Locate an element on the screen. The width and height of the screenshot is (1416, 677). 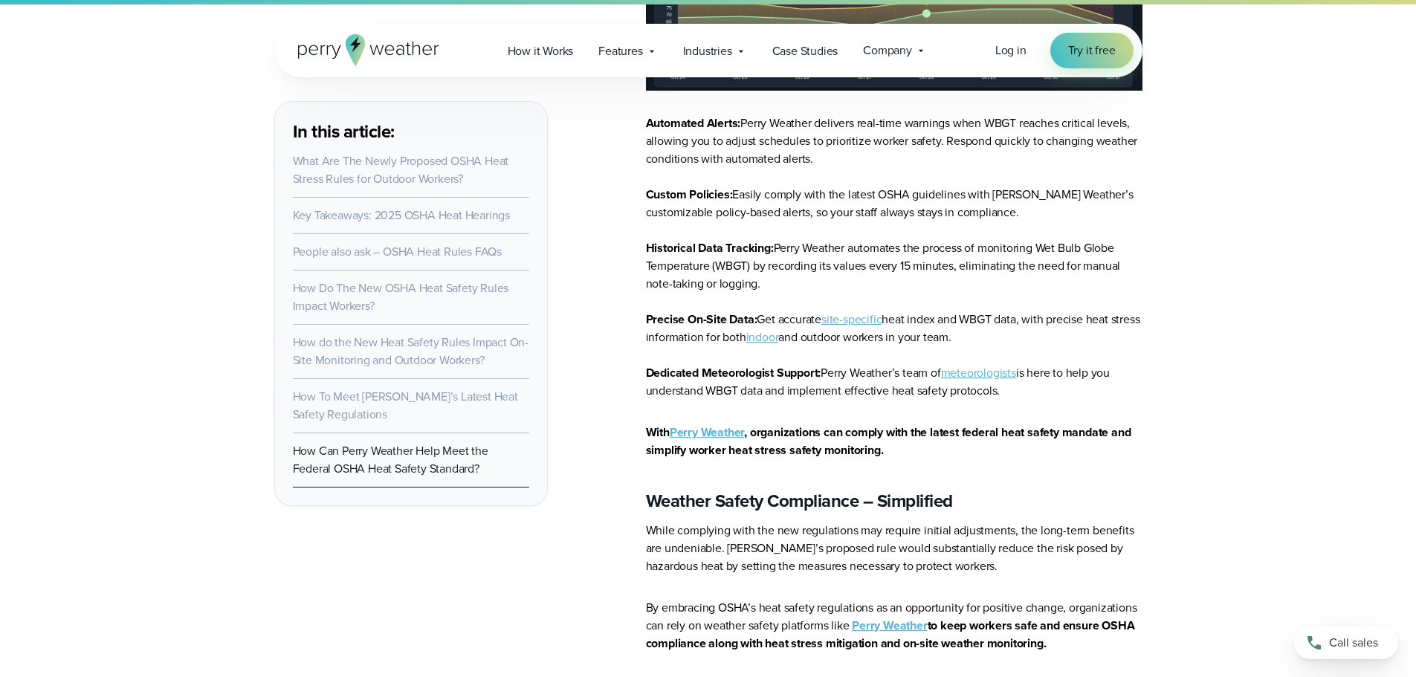
span: Industries is located at coordinates (708, 51).